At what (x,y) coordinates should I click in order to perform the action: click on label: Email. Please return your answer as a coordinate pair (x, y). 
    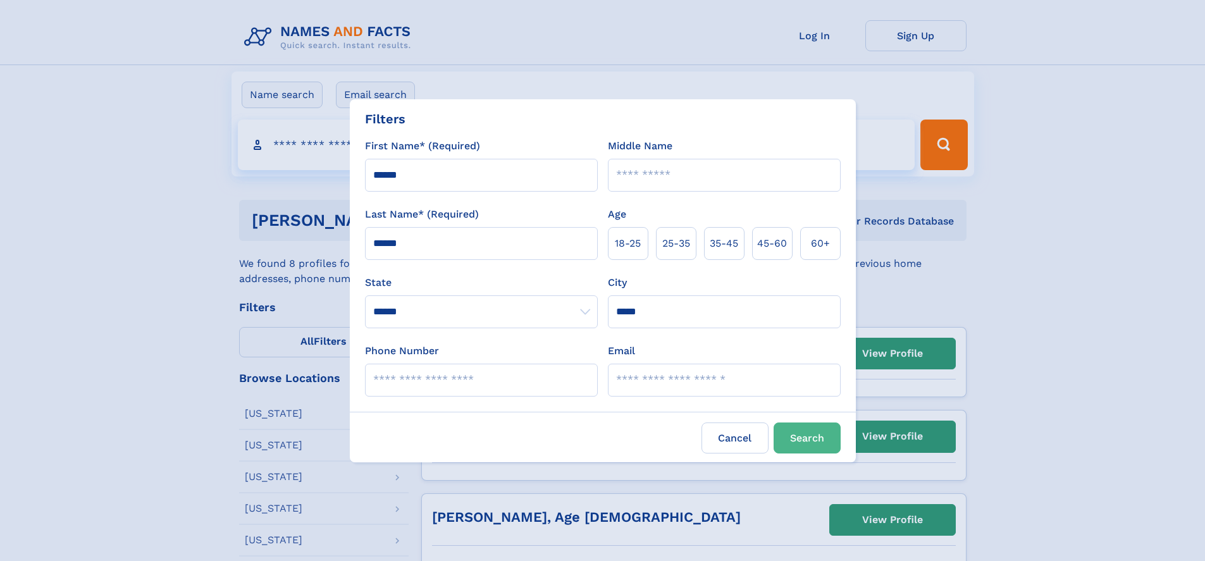
    Looking at the image, I should click on (621, 351).